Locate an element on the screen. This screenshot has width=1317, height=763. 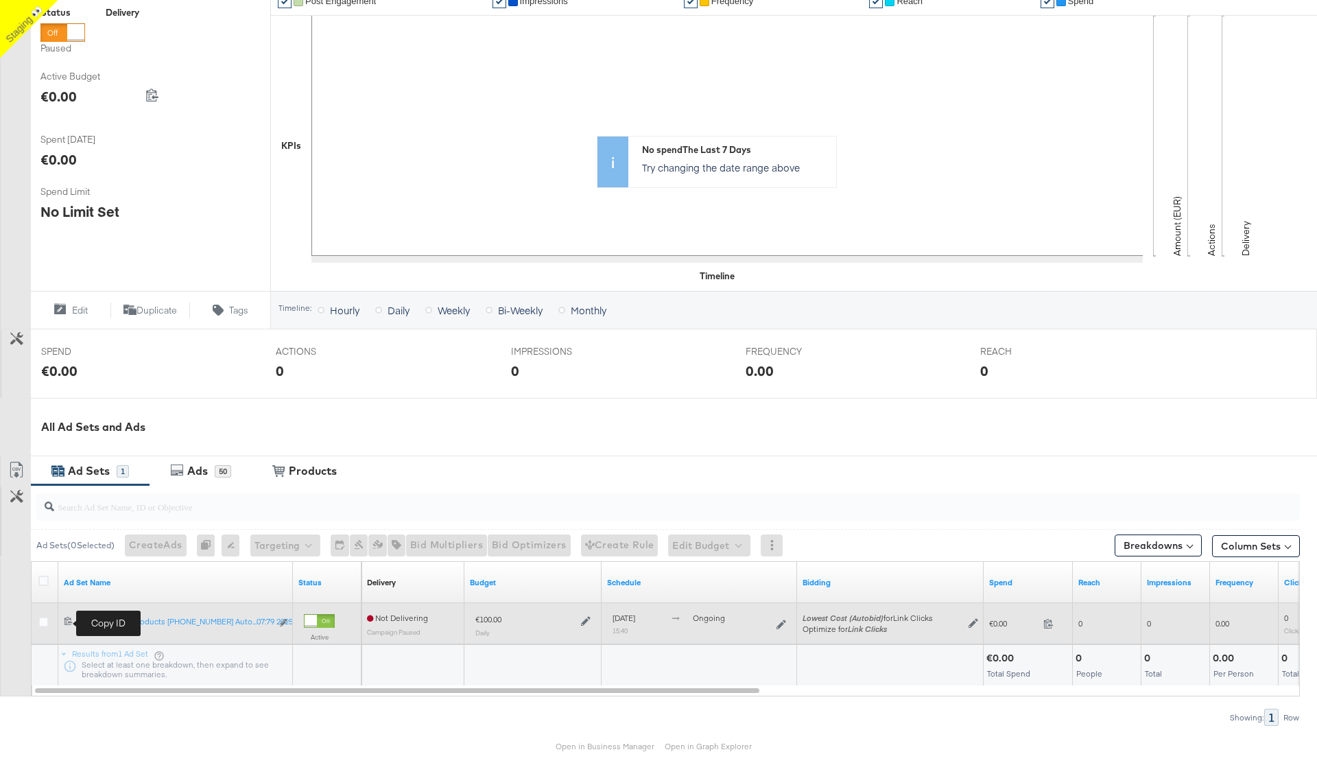
div: Products is located at coordinates (313, 470).